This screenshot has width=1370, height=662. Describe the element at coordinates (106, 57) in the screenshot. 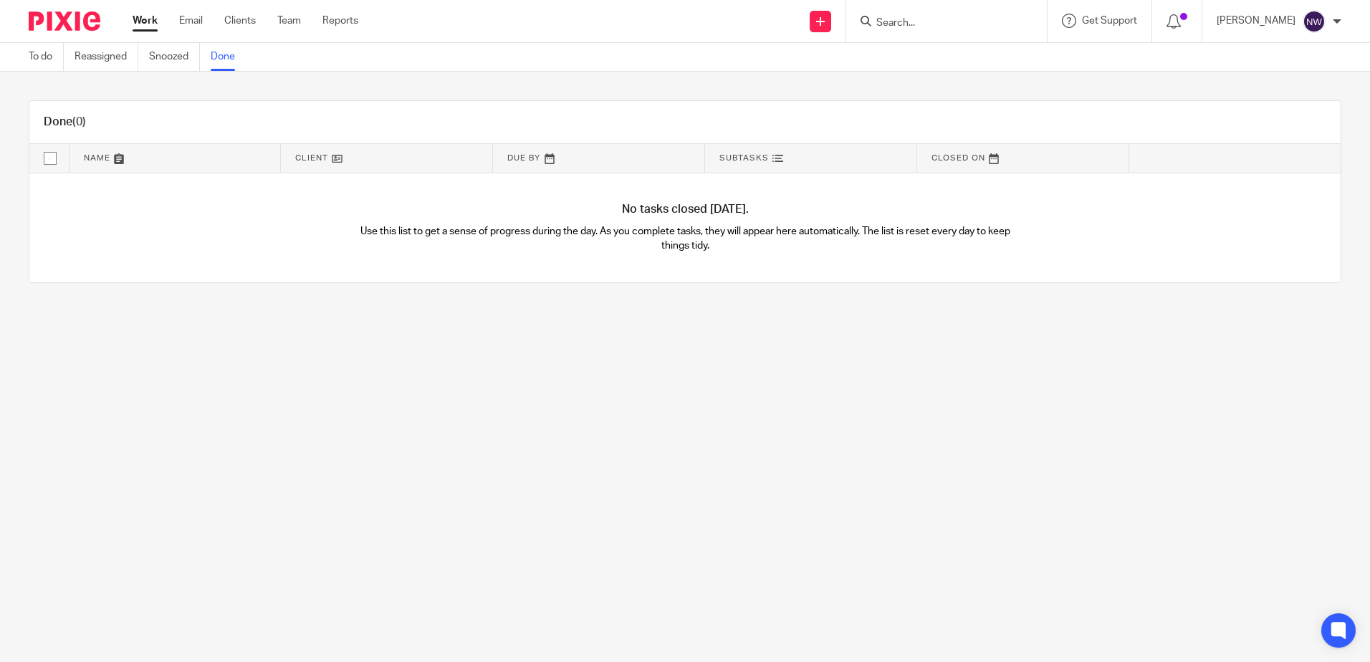

I see `a: Reassigned` at that location.